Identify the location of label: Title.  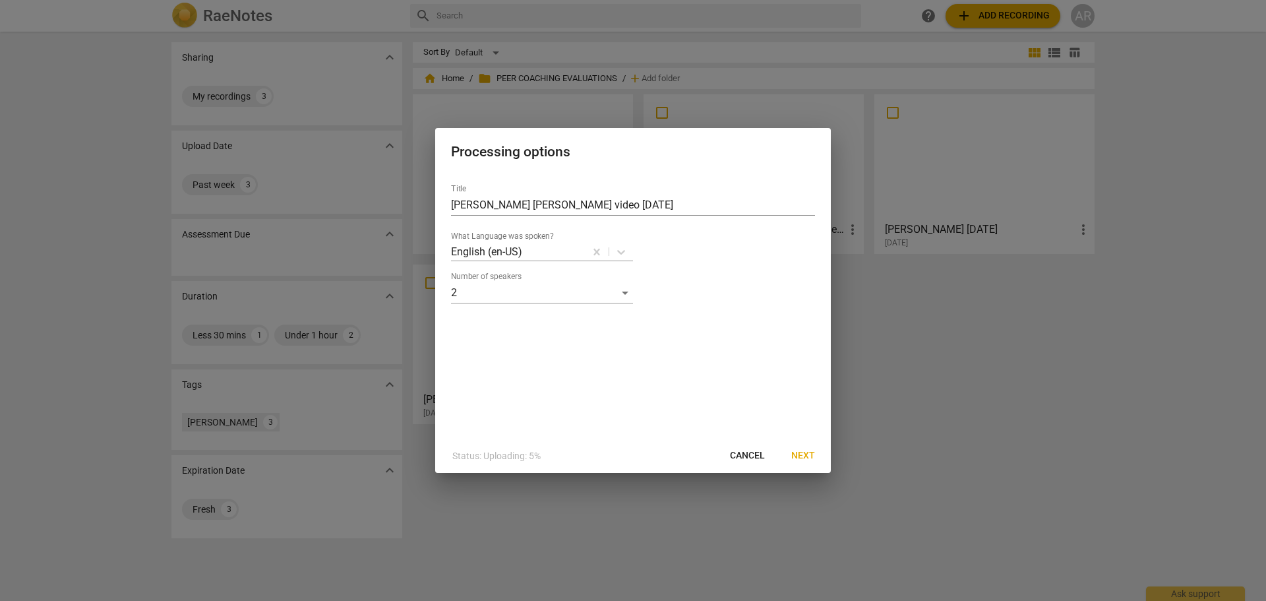
(458, 189).